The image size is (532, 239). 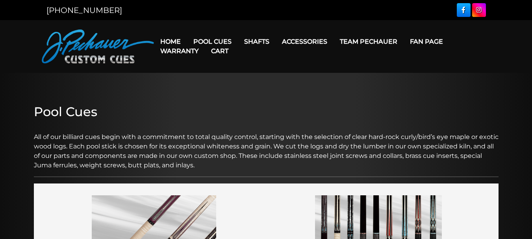 I want to click on a: Home, so click(x=171, y=41).